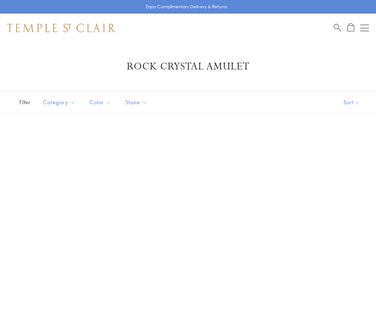  Describe the element at coordinates (136, 102) in the screenshot. I see `button: Stone` at that location.